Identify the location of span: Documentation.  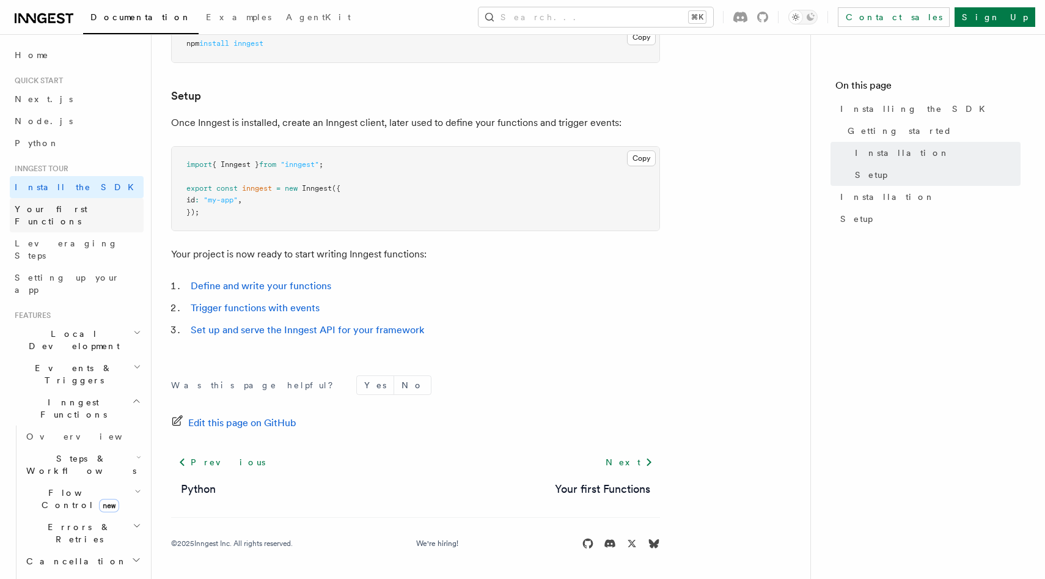
(141, 17).